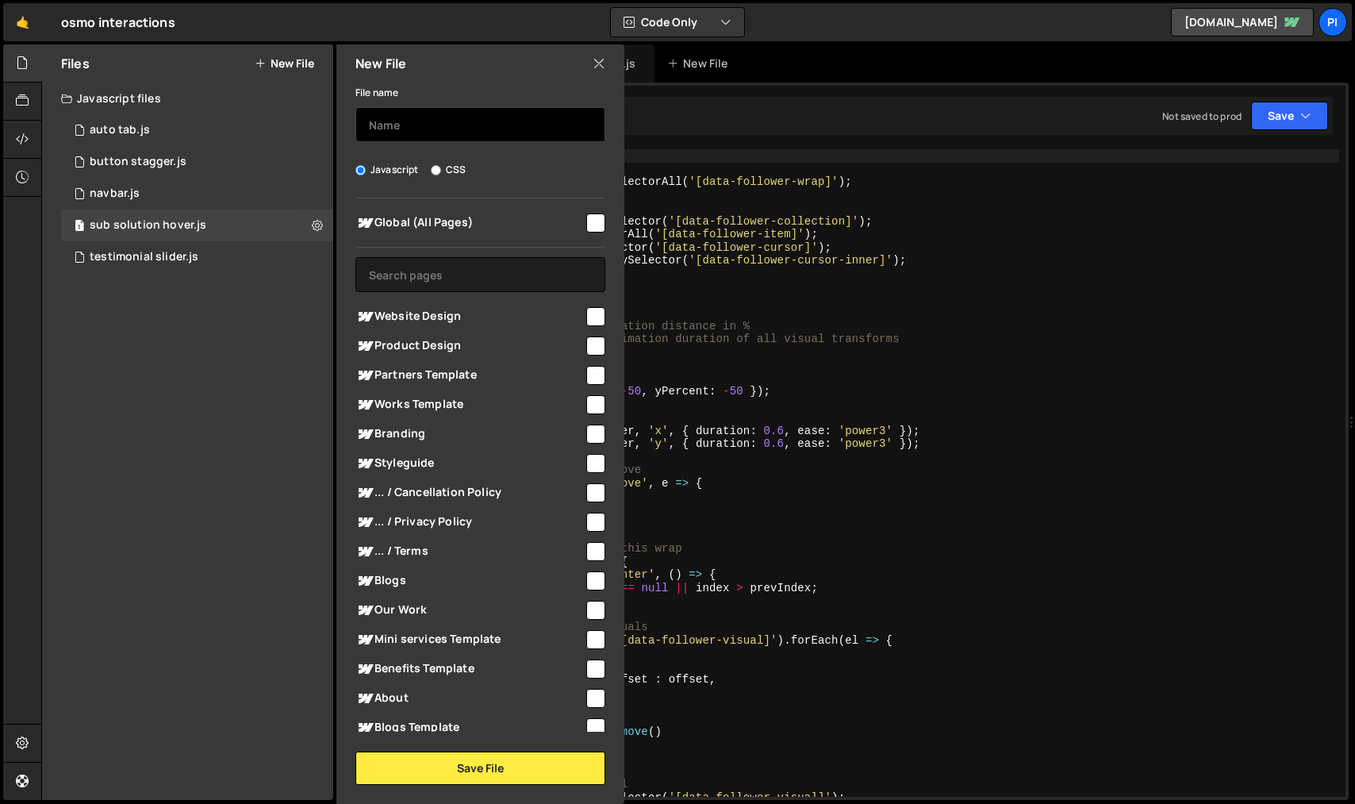 The image size is (1355, 804). What do you see at coordinates (470, 493) in the screenshot?
I see `span: ... / Cancellation Policy` at bounding box center [470, 493].